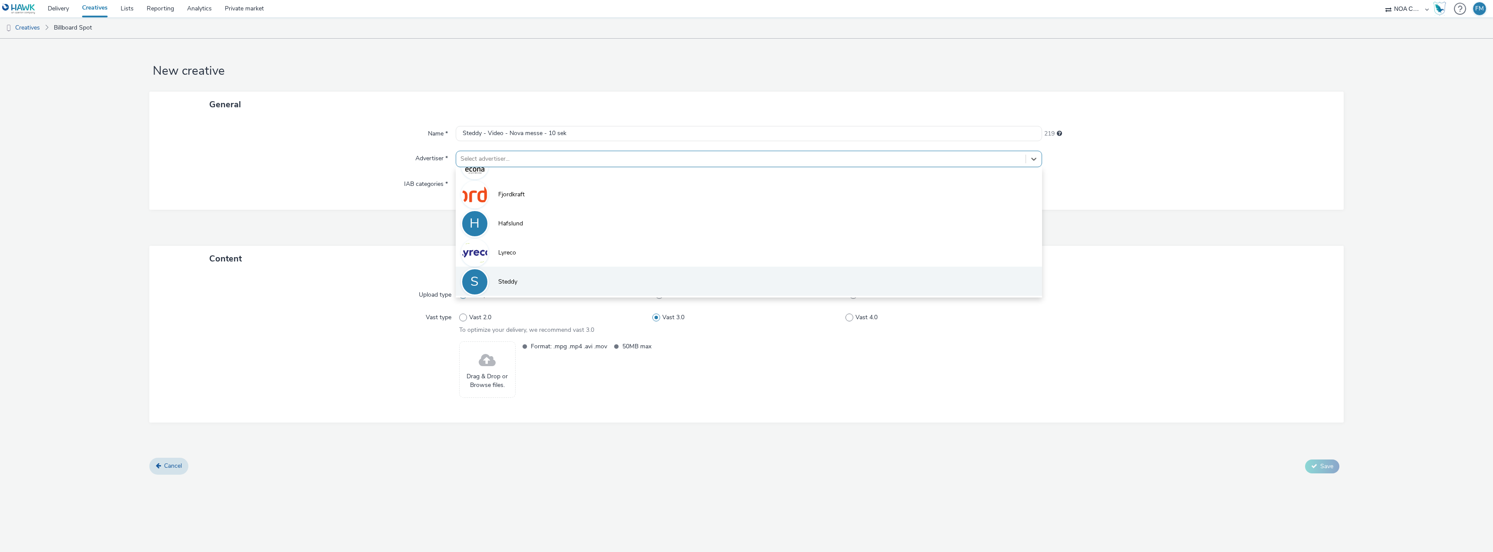  I want to click on h1: New creative, so click(746, 71).